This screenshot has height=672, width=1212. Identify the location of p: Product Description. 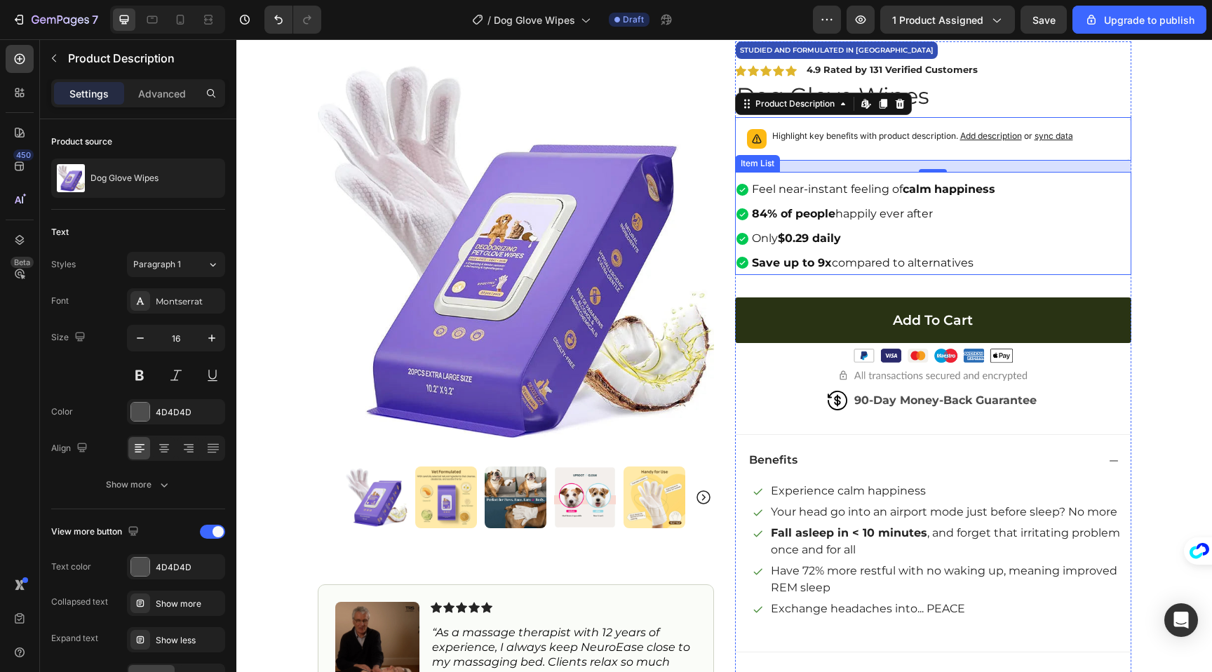
(144, 58).